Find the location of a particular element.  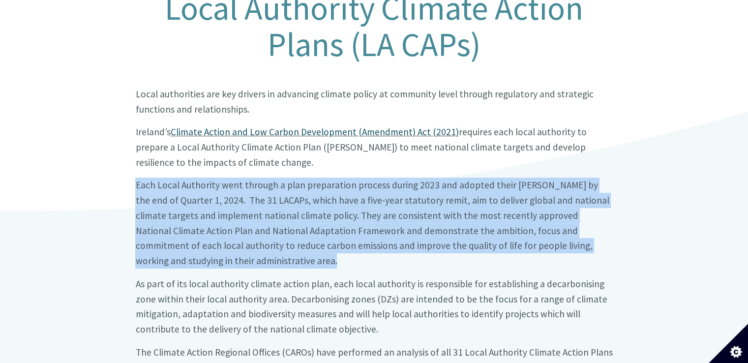

big: Ireland’s requires each local authority to prepare a Local Authority Climate Action Plan ([PERSON... is located at coordinates (360, 147).